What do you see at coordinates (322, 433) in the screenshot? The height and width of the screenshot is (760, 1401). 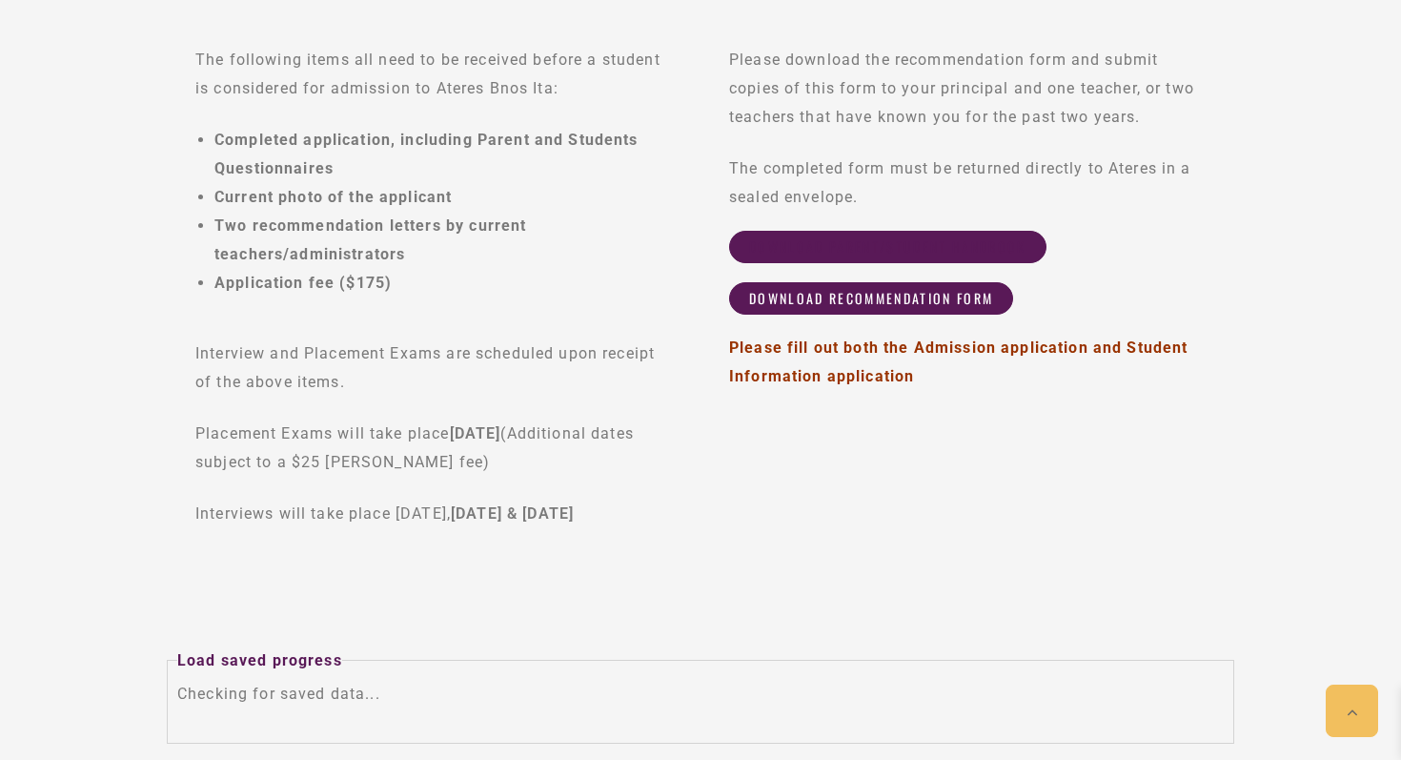 I see `span: Placement Exams will take place` at bounding box center [322, 433].